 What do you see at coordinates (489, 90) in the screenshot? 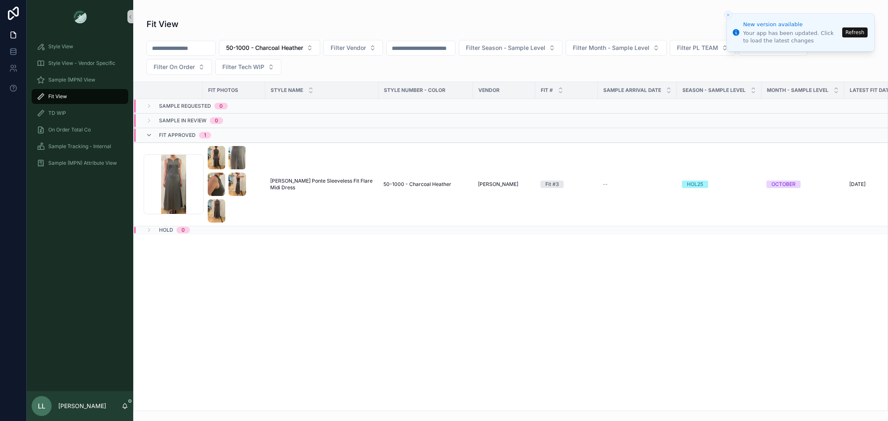
I see `span: Vendor` at bounding box center [489, 90].